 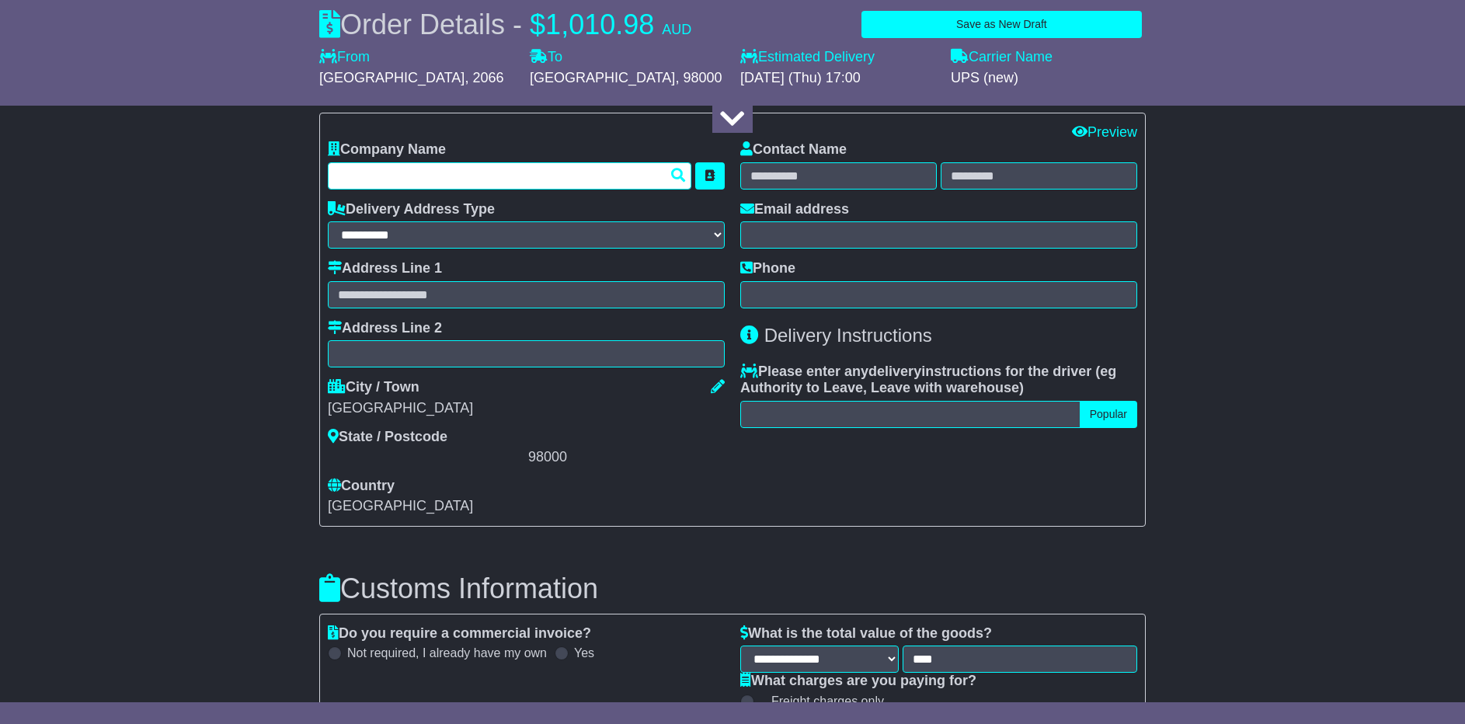 I want to click on div: 98000, so click(x=626, y=458).